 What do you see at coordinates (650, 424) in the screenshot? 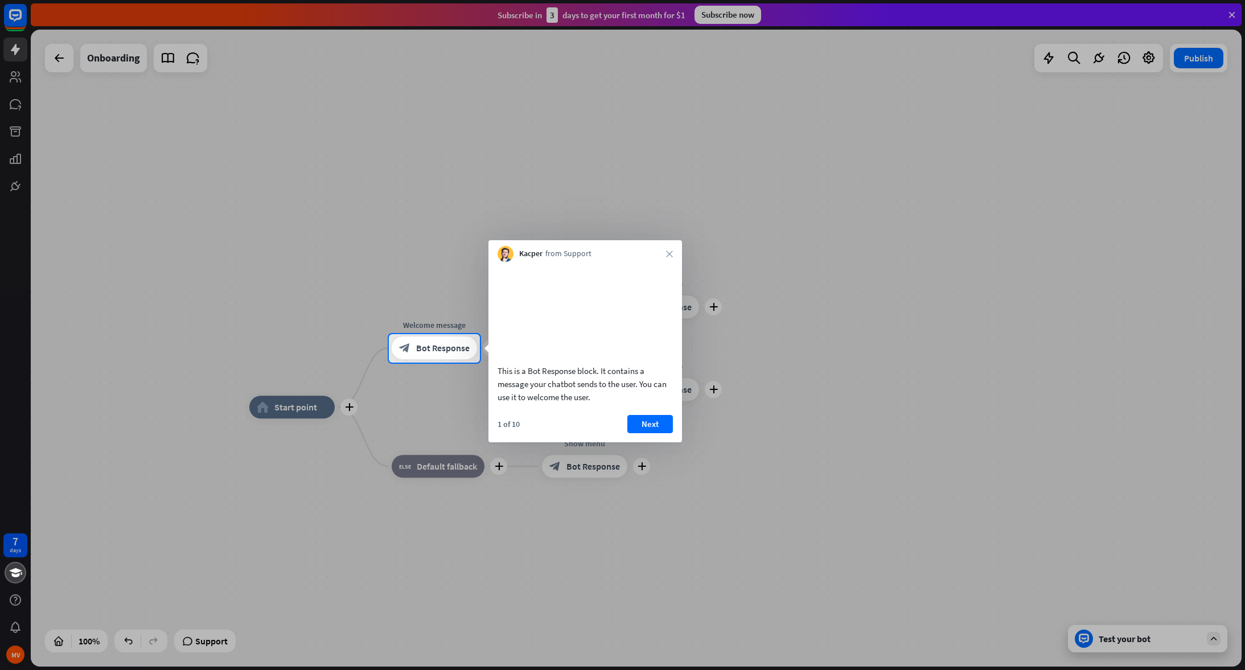
I see `button: Next` at bounding box center [650, 424].